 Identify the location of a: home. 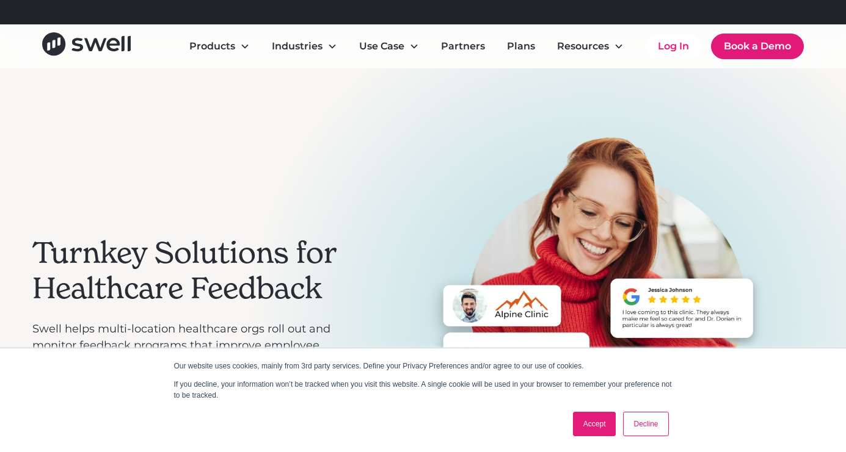
(86, 46).